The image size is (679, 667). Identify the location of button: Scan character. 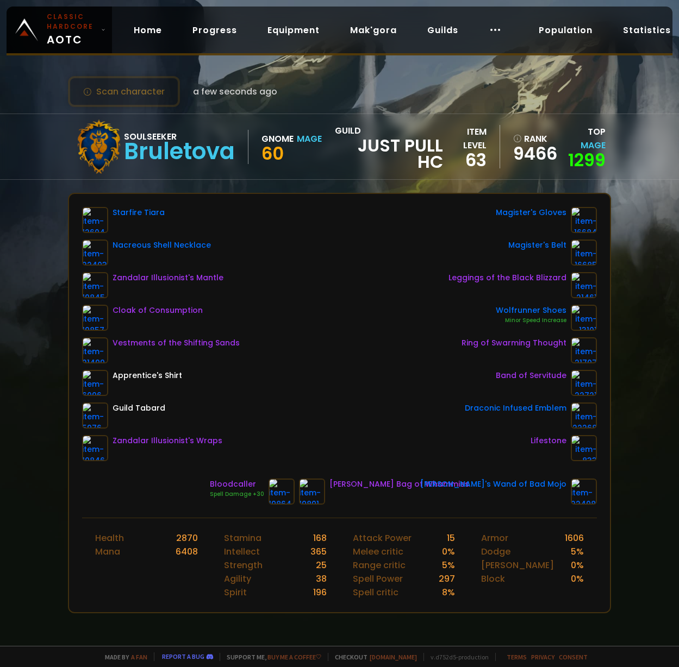
(124, 91).